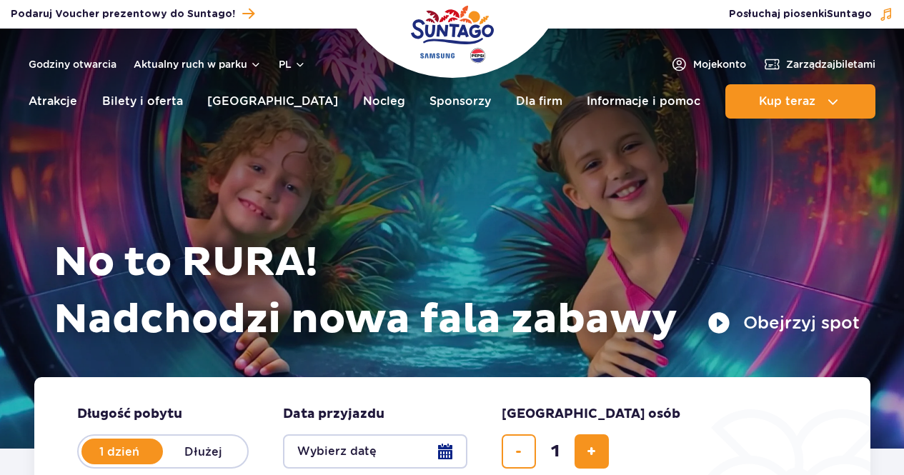 The height and width of the screenshot is (475, 904). Describe the element at coordinates (132, 14) in the screenshot. I see `a: Podaruj Voucher prezentowy do Suntago!` at that location.